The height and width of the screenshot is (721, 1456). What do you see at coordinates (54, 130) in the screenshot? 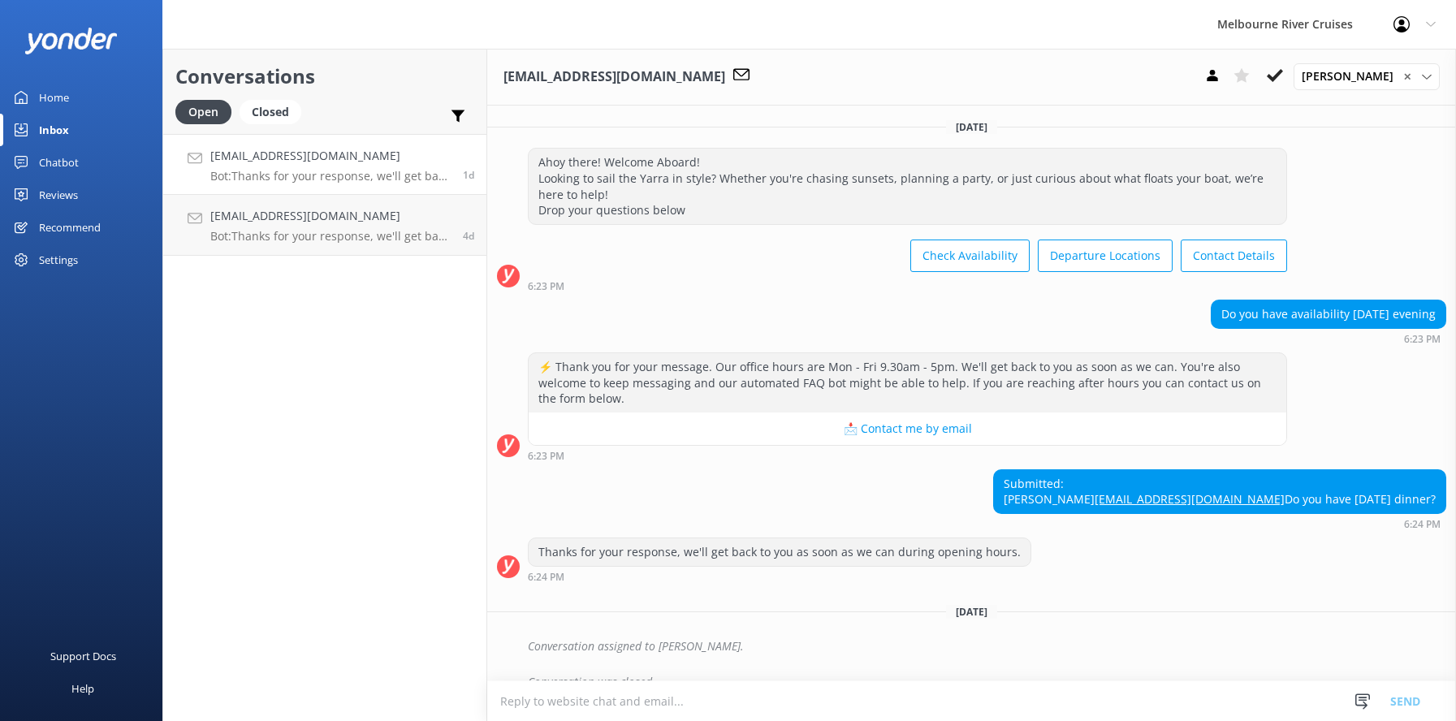
I see `div: Inbox` at bounding box center [54, 130].